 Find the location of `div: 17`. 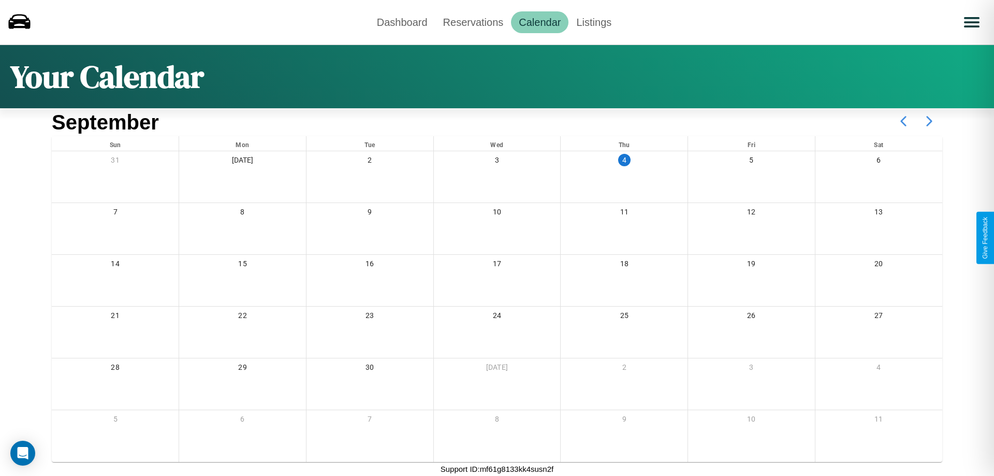

div: 17 is located at coordinates (497, 265).